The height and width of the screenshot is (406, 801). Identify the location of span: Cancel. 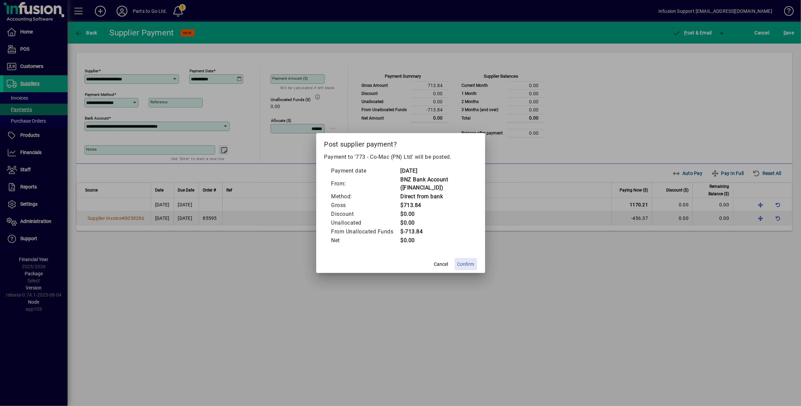
(441, 264).